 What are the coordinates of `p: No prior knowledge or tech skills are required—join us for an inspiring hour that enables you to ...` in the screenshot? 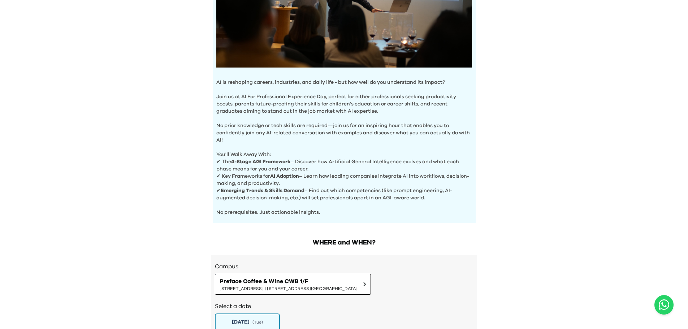 It's located at (344, 129).